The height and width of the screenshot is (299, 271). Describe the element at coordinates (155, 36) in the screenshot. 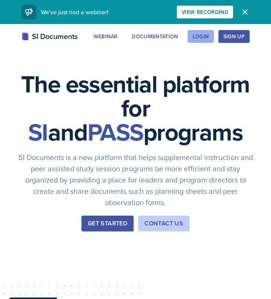

I see `button: Documentation` at that location.